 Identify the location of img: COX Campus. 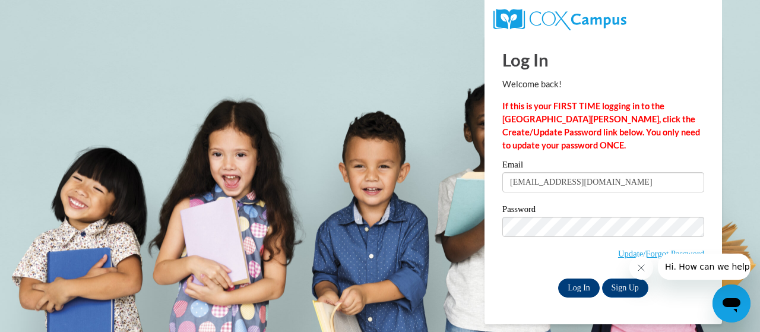
(560, 20).